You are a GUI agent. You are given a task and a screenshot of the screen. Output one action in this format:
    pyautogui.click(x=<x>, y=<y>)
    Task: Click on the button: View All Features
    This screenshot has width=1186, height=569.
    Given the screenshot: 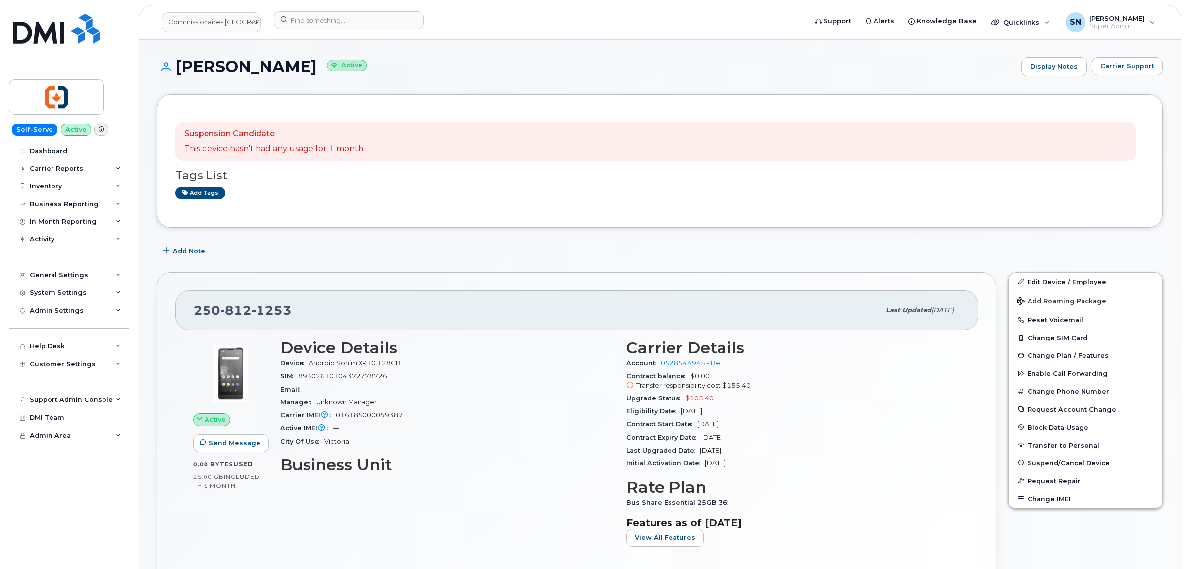 What is the action you would take?
    pyautogui.click(x=665, y=537)
    